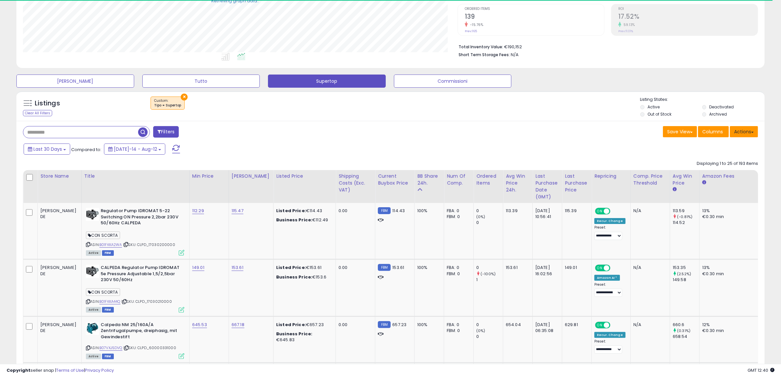 The image size is (781, 377). What do you see at coordinates (517, 267) in the screenshot?
I see `div: 153.61` at bounding box center [517, 267].